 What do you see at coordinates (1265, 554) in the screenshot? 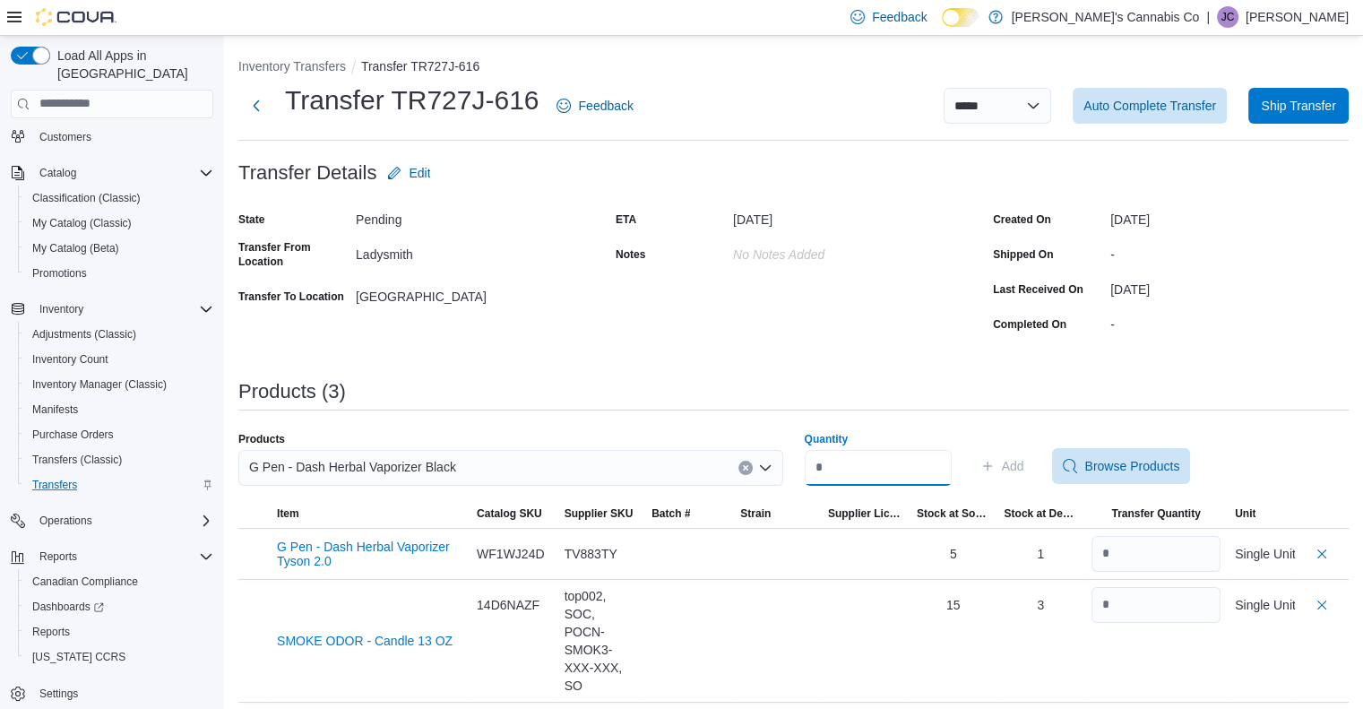
I see `div: Single Unit` at bounding box center [1265, 554].